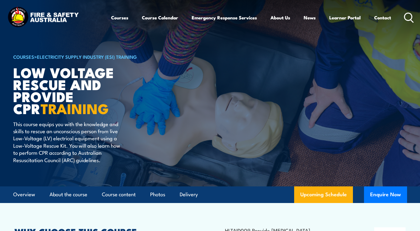 The height and width of the screenshot is (231, 420). Describe the element at coordinates (385, 195) in the screenshot. I see `button: Enquire Now` at that location.